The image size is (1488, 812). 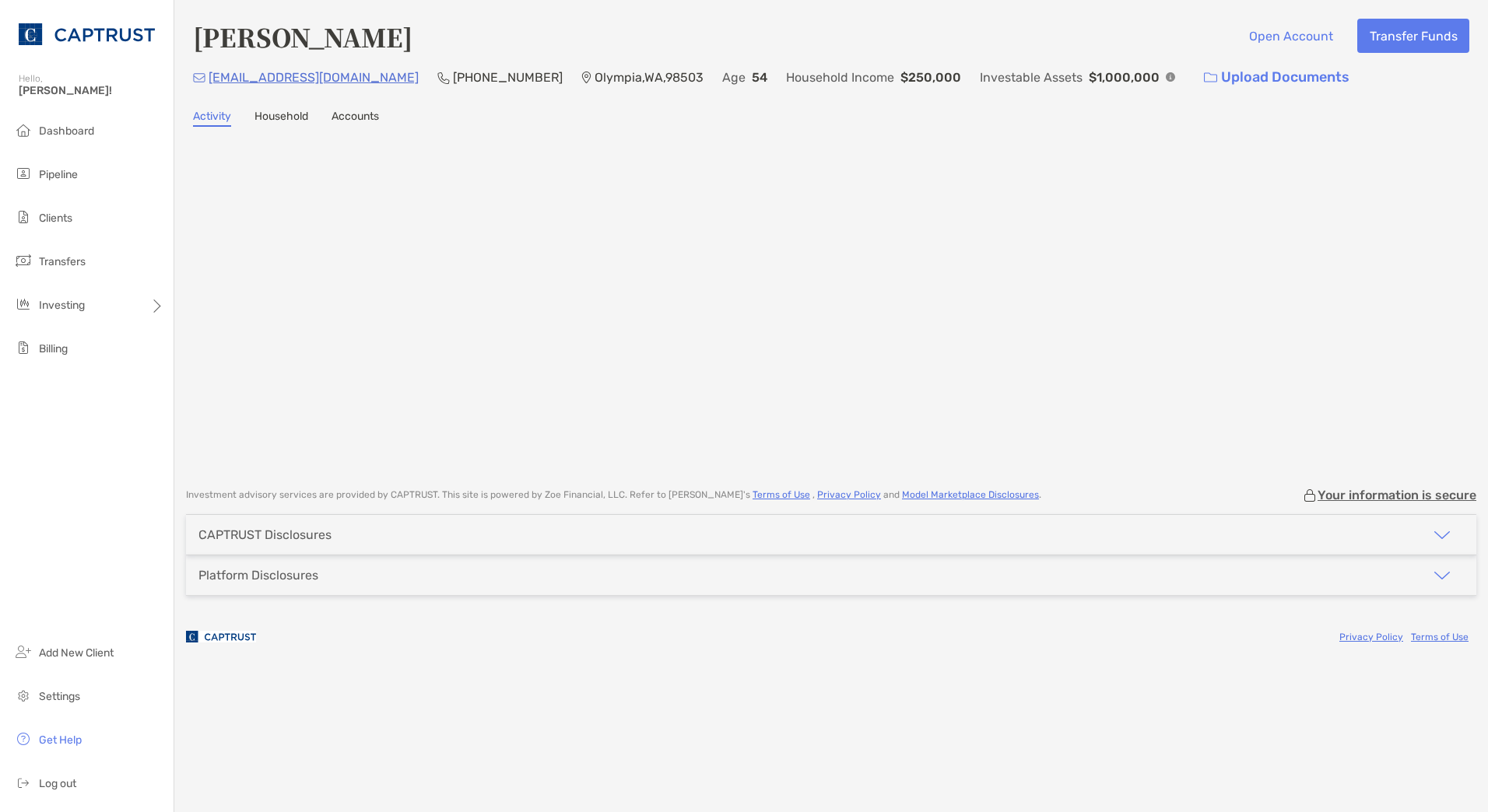 I want to click on span: Dashboard, so click(x=66, y=131).